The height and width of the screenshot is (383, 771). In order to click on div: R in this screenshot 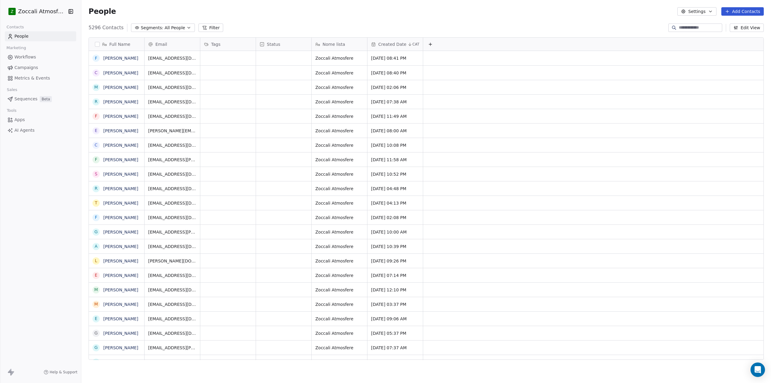, I will do `click(96, 188)`.